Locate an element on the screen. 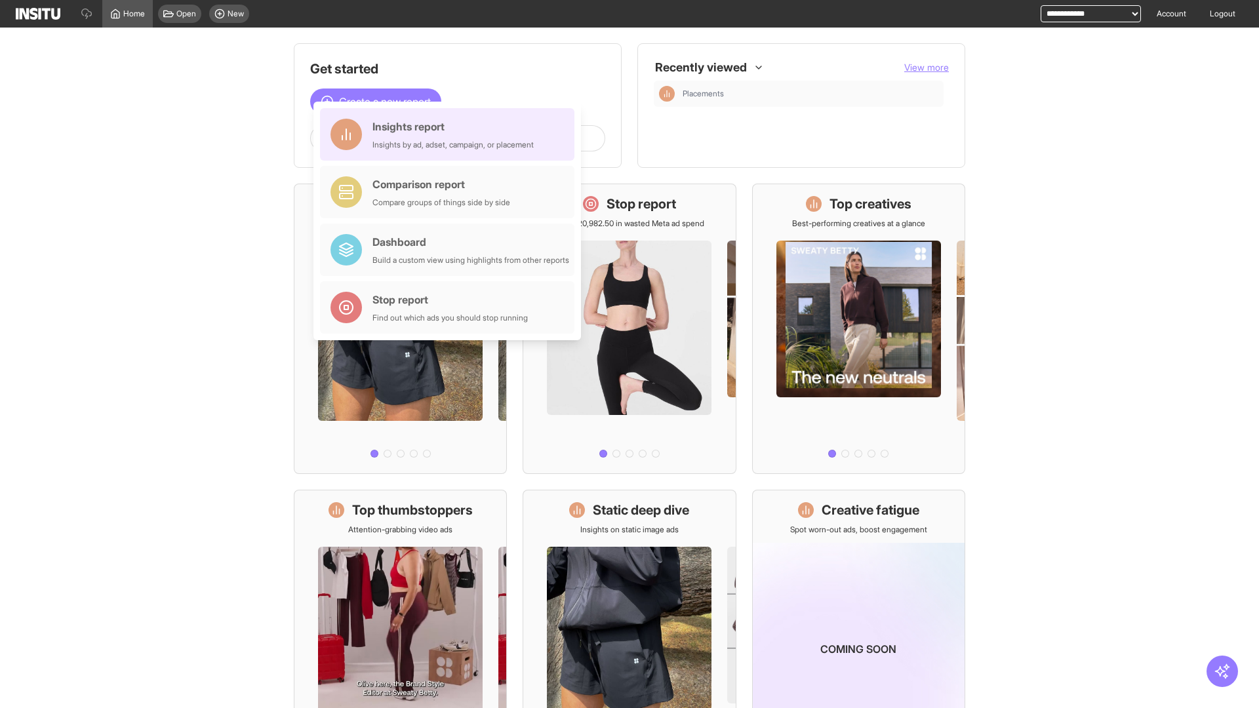 Image resolution: width=1259 pixels, height=708 pixels. p: Best-performing creatives at a glance is located at coordinates (858, 224).